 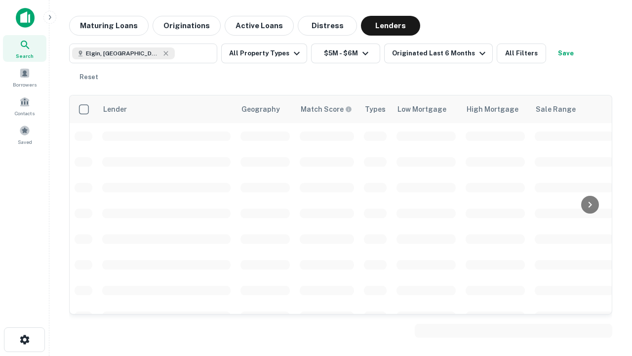 I want to click on button: Distress, so click(x=328, y=26).